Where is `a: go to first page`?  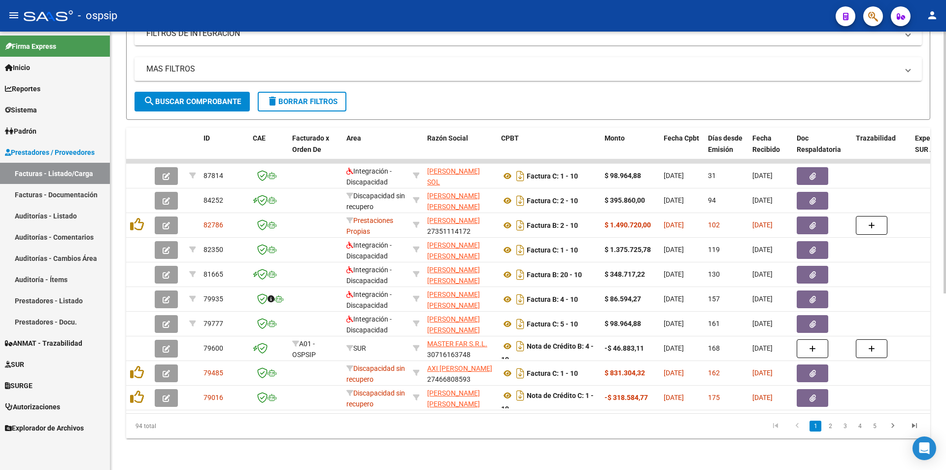 a: go to first page is located at coordinates (775, 426).